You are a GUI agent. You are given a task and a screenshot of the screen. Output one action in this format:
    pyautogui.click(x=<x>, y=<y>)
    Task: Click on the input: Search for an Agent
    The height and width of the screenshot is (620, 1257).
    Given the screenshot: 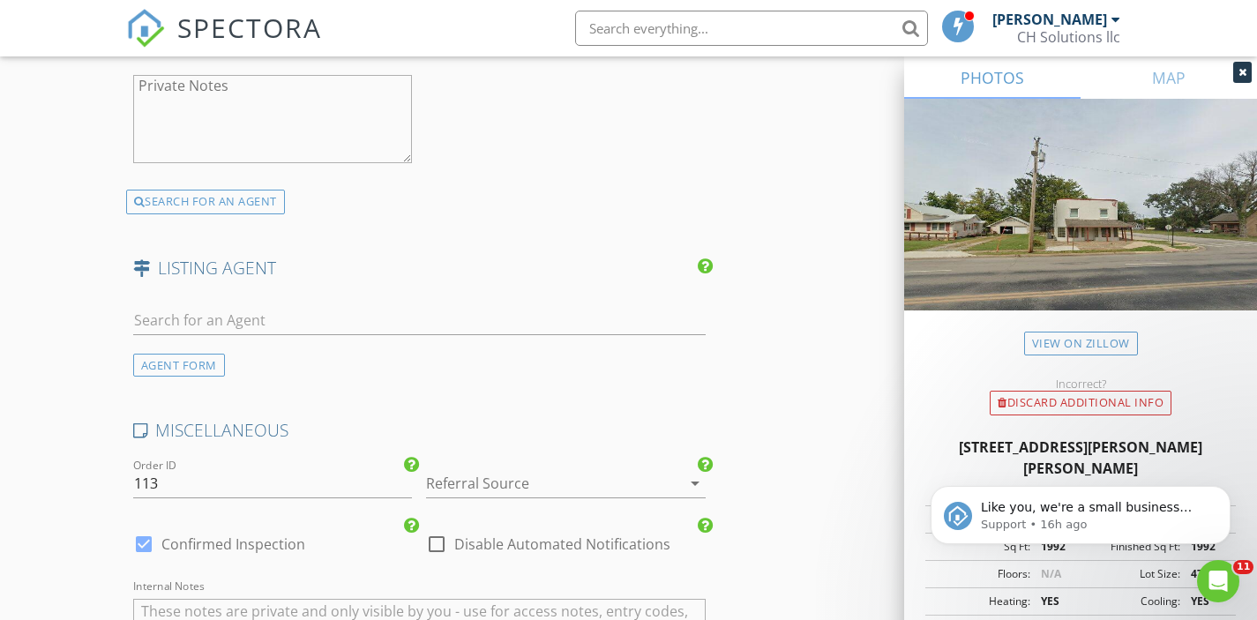 What is the action you would take?
    pyautogui.click(x=419, y=320)
    